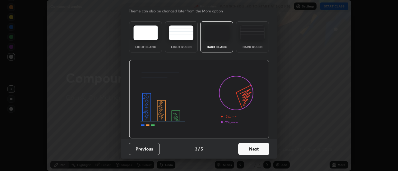 The image size is (398, 171). What do you see at coordinates (144, 149) in the screenshot?
I see `button: Previous` at bounding box center [144, 149].